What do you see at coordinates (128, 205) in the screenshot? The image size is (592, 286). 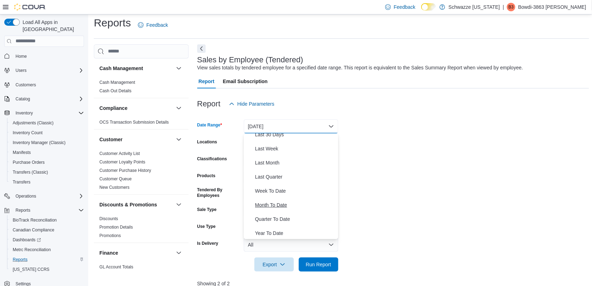 I see `h3: Discounts & Promotions` at bounding box center [128, 205].